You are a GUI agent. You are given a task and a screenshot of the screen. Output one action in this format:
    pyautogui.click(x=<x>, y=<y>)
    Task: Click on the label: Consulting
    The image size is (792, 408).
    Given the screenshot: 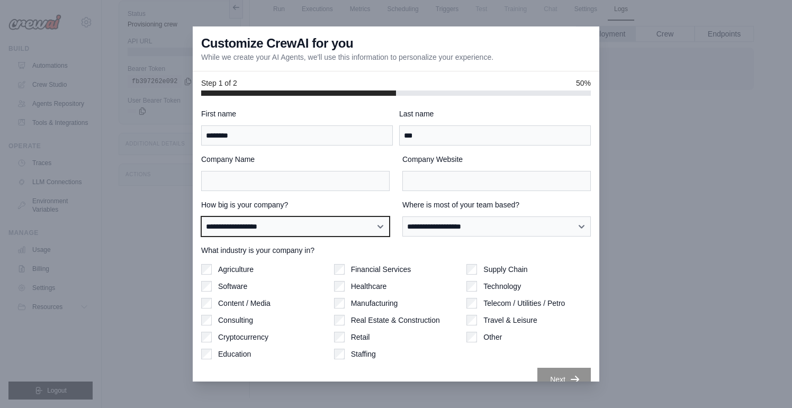 What is the action you would take?
    pyautogui.click(x=236, y=320)
    